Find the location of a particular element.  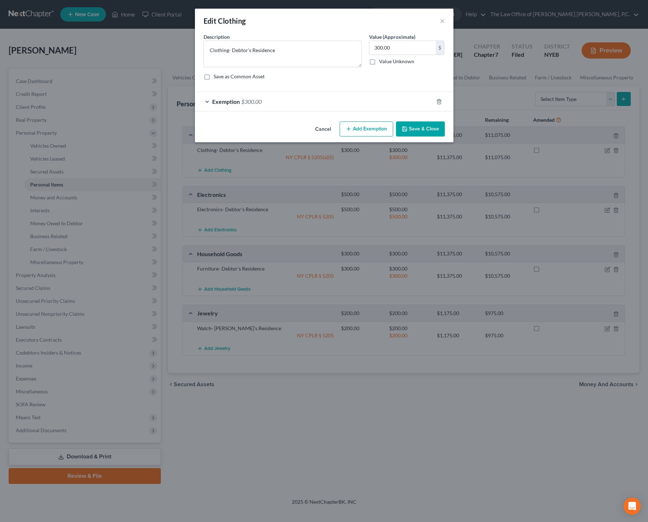

label: Value Unknown is located at coordinates (397, 61).